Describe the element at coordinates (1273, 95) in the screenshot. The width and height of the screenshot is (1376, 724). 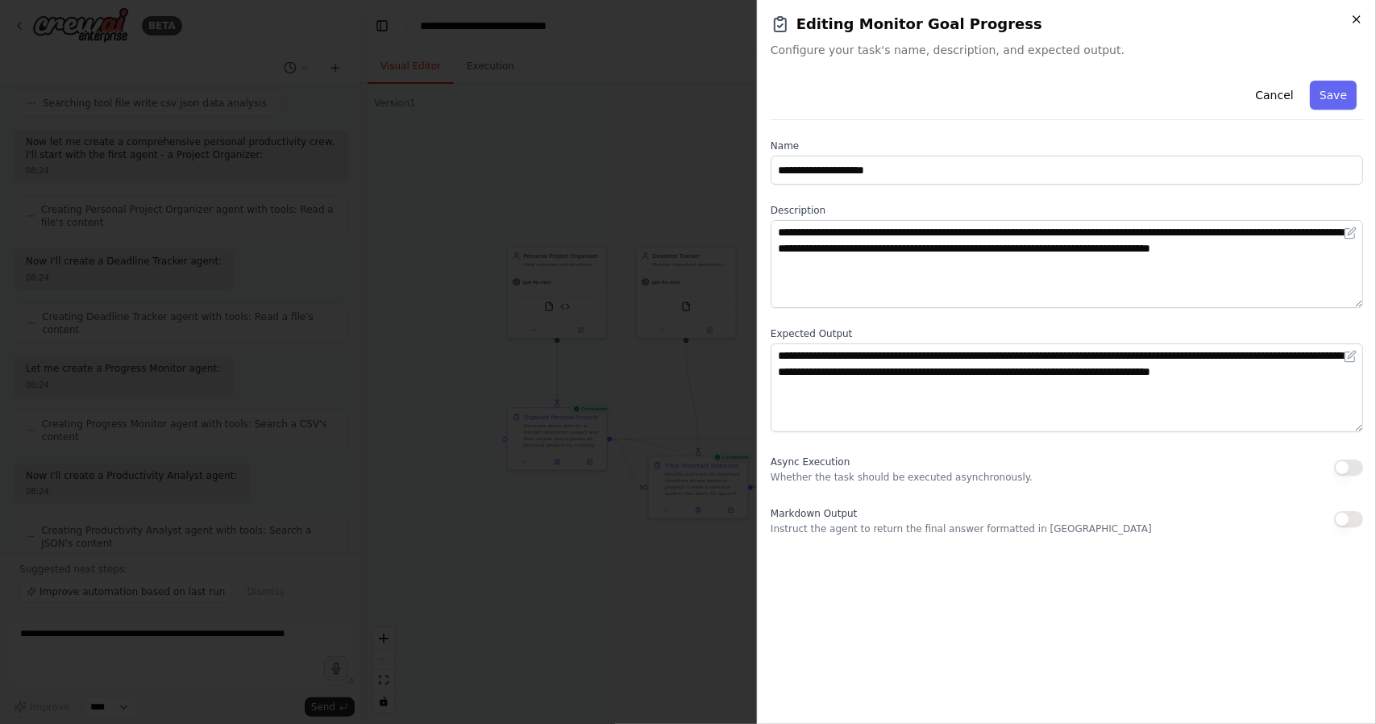
I see `button: Cancel` at that location.